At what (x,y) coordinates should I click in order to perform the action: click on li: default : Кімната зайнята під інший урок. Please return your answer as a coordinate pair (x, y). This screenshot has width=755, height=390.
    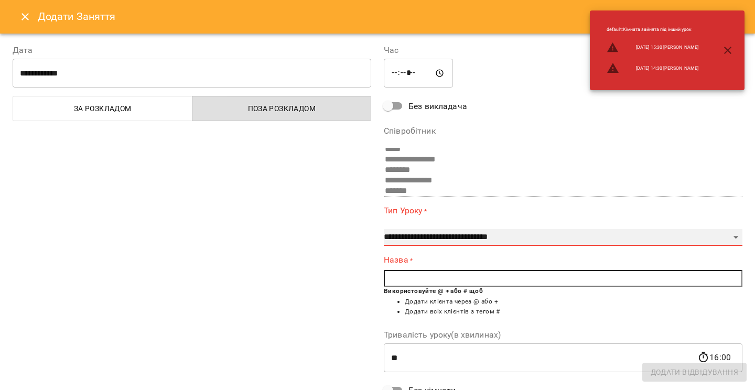
    Looking at the image, I should click on (652, 29).